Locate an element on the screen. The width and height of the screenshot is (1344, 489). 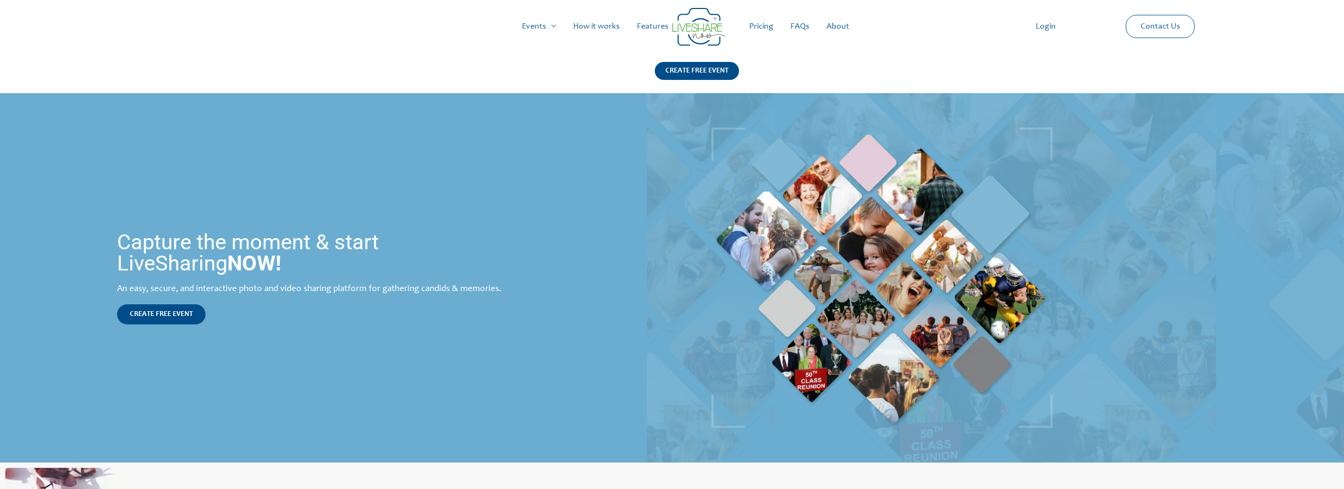
img: Group 14 | Live Photo Slideshow for Events | Create Free Events Album for Any Occasion is located at coordinates (699, 27).